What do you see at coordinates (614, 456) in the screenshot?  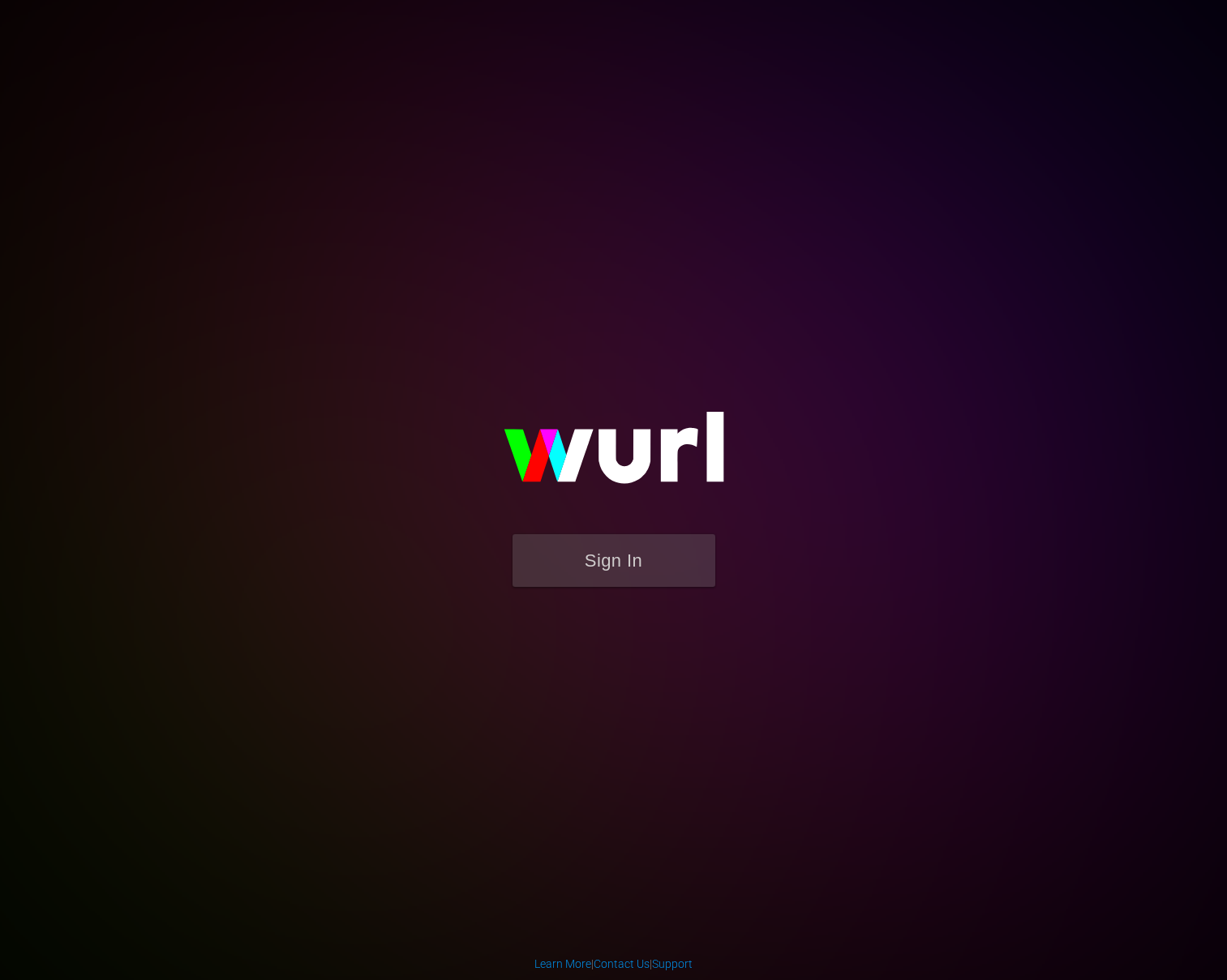 I see `img: wurl-logo-on-black-223613ac3d8ba8fe6dc639794a292ebdb59501304c7dfd60c99c58986ef67473.svg` at bounding box center [614, 456].